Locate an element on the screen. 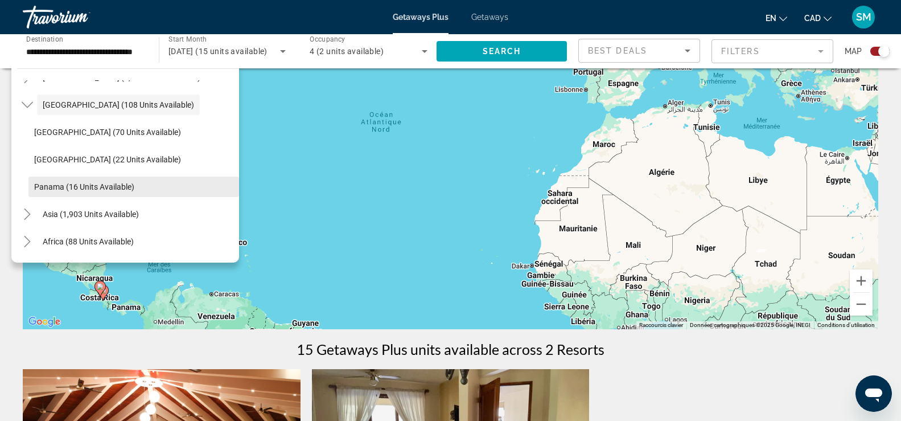 This screenshot has width=901, height=421. span: Map is located at coordinates (853, 51).